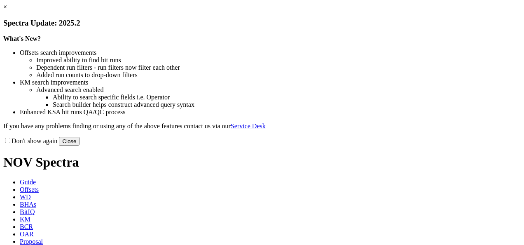 Image resolution: width=524 pixels, height=245 pixels. I want to click on a: Service Desk, so click(248, 126).